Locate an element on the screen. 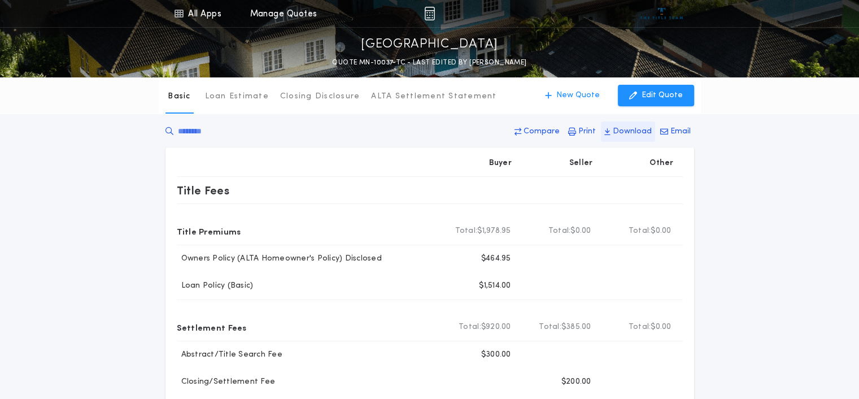 The height and width of the screenshot is (399, 859). p: Title Fees is located at coordinates (203, 190).